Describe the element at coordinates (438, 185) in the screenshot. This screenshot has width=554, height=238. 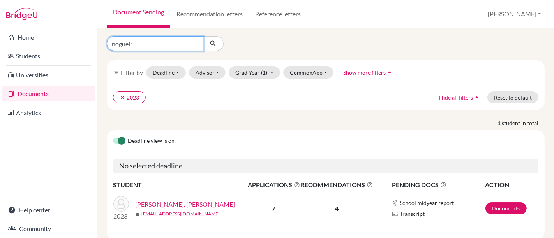
I see `span: PENDING DOCS` at that location.